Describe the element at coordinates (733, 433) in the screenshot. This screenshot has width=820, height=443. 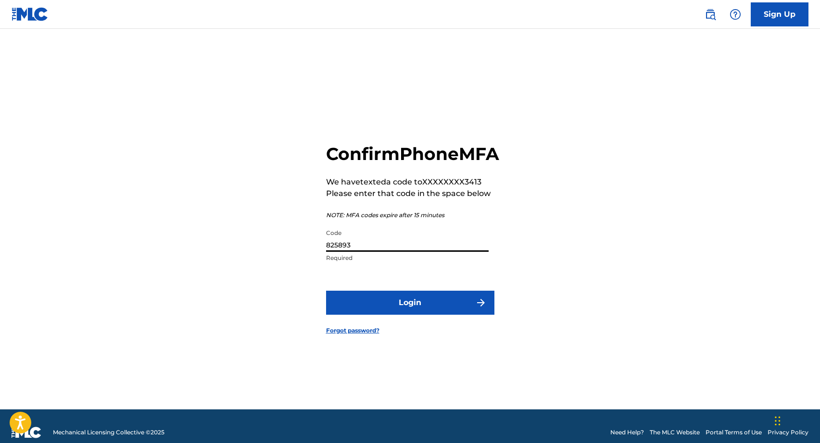
I see `a: Portal Terms of Use` at that location.